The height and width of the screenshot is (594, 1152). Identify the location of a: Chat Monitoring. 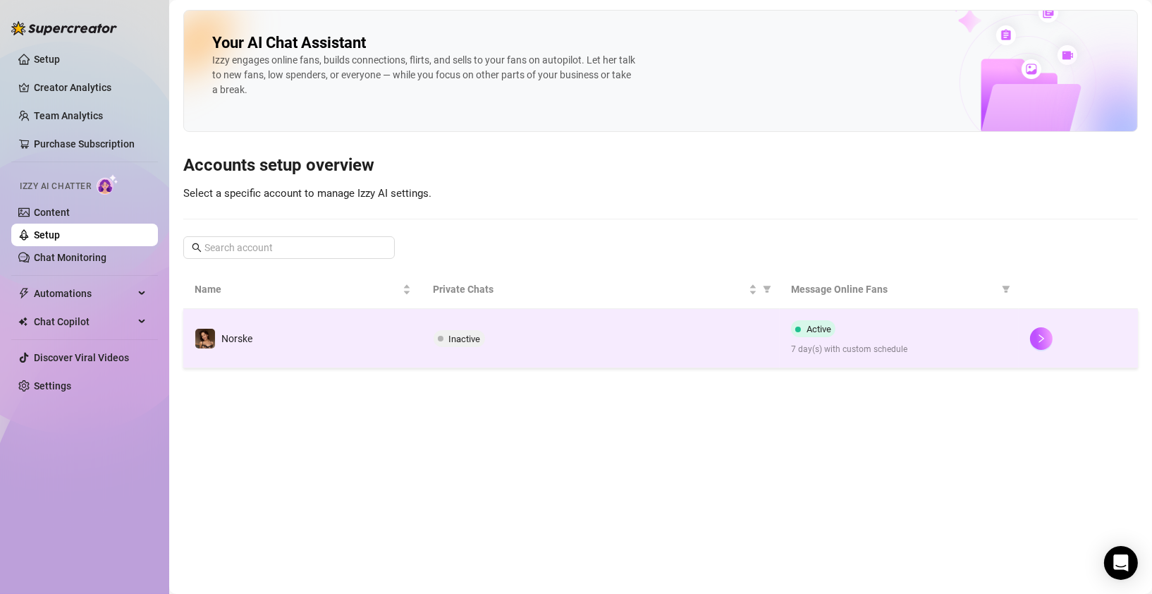
(70, 257).